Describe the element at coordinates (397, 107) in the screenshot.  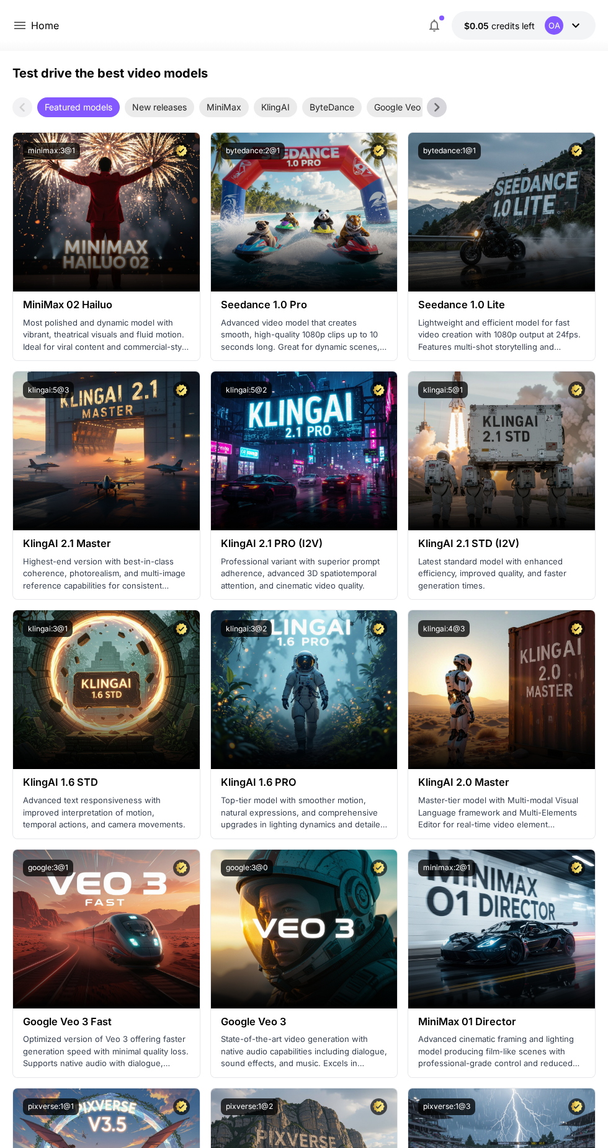
I see `div: Google Veo` at that location.